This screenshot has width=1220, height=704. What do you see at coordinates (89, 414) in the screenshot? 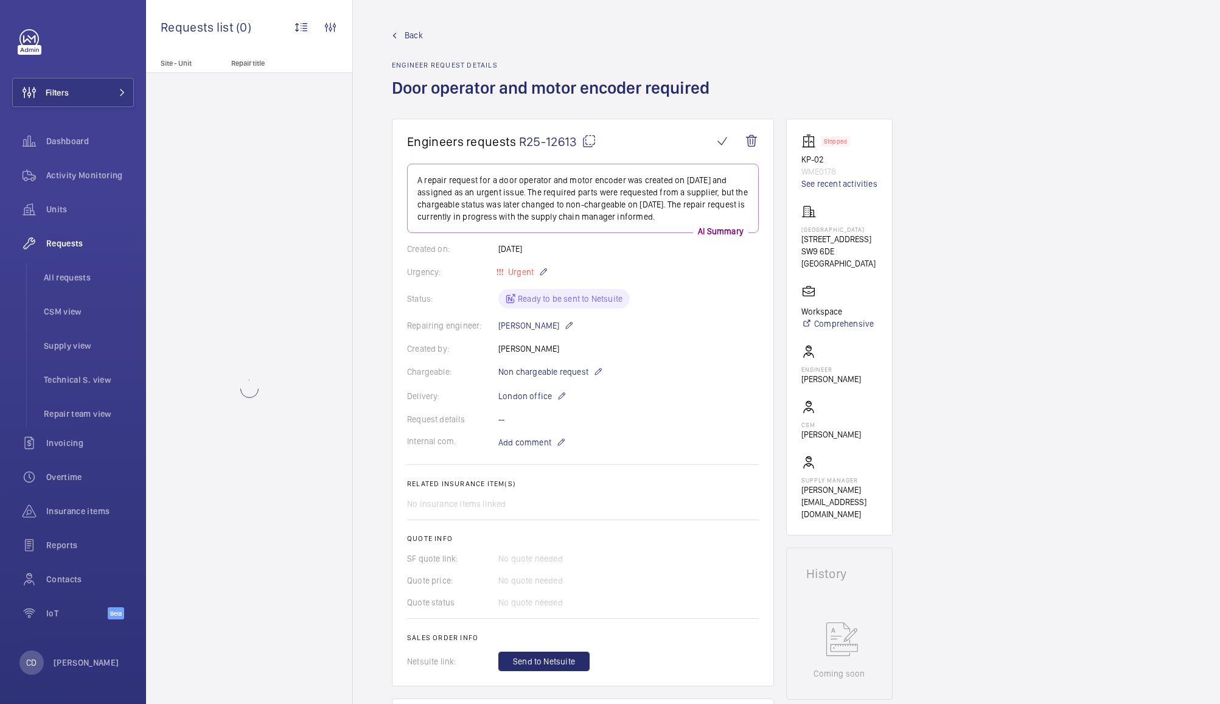
I see `span: Repair team view` at bounding box center [89, 414].